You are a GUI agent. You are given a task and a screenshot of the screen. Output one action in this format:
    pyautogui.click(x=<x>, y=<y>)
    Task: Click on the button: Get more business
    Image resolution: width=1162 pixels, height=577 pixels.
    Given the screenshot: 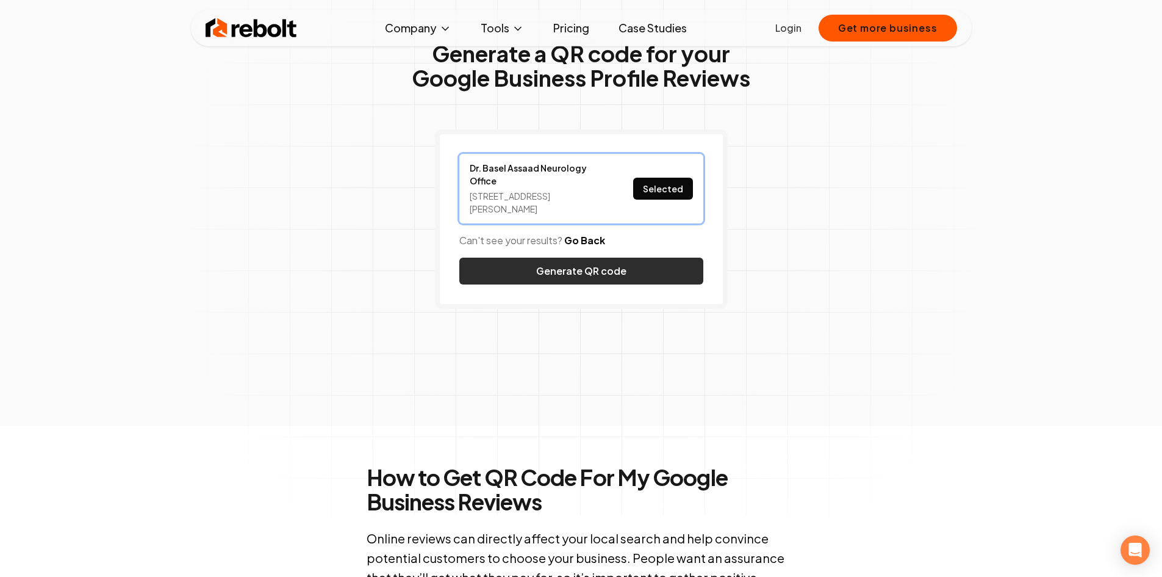 What is the action you would take?
    pyautogui.click(x=888, y=28)
    